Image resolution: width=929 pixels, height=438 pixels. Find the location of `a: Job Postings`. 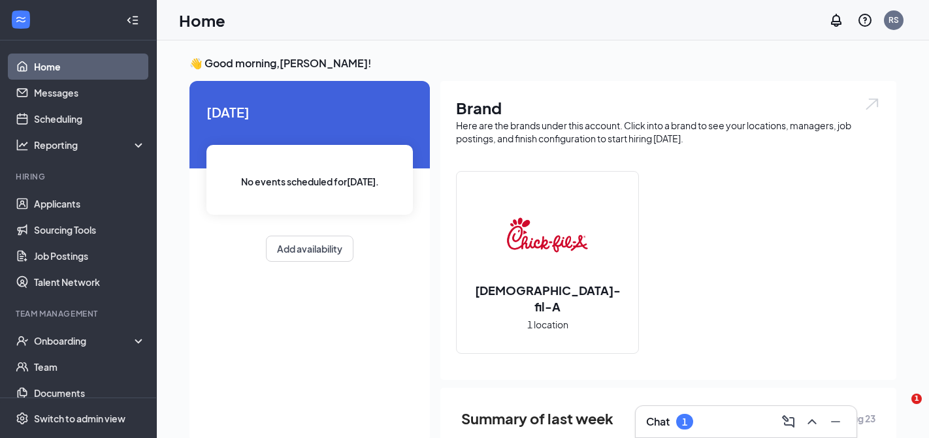

a: Job Postings is located at coordinates (90, 256).